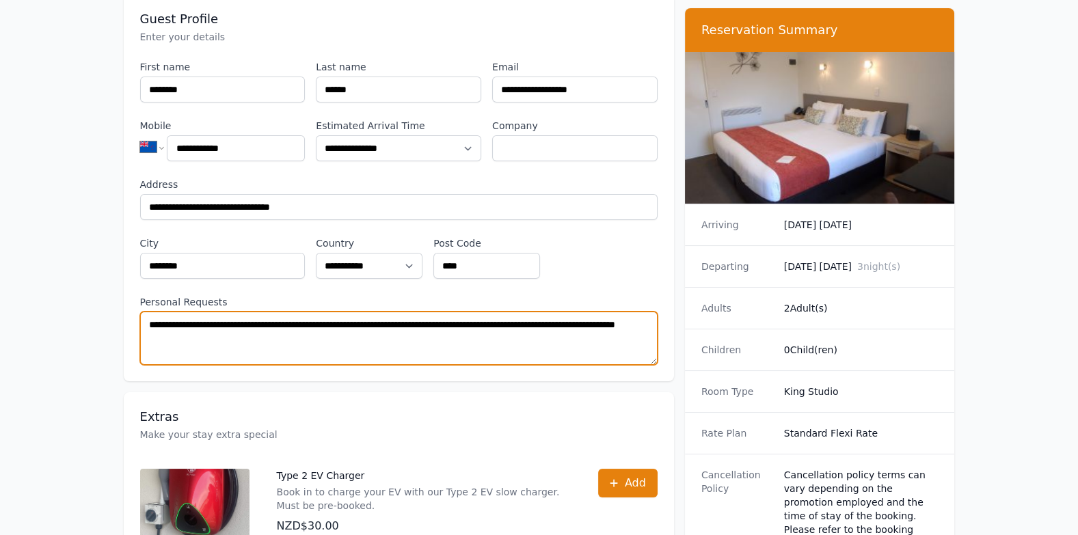 The width and height of the screenshot is (1078, 535). What do you see at coordinates (861, 350) in the screenshot?
I see `dd: 0 Child(ren)` at bounding box center [861, 350].